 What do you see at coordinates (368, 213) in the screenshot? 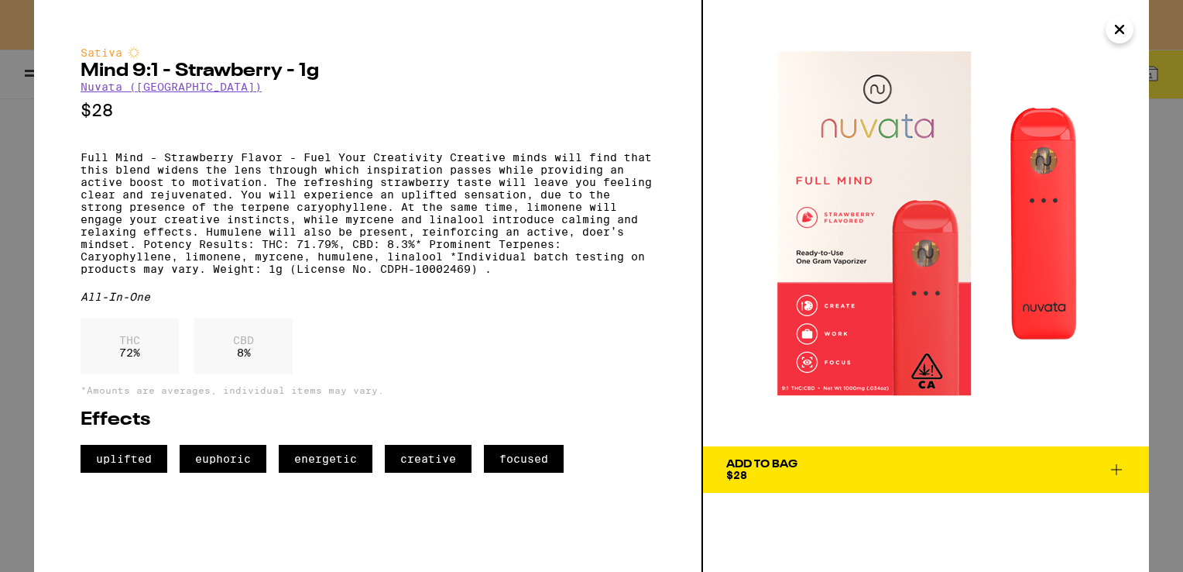
I see `p: Full Mind - Strawberry Flavor - Fuel Your Creativity Creative minds will find that this blend wid...` at bounding box center [368, 213].